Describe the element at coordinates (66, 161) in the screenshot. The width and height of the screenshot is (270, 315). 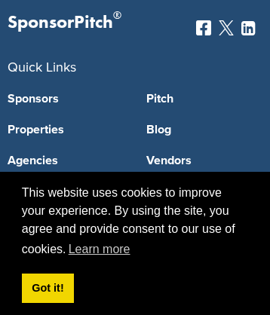
I see `a: Agencies` at that location.